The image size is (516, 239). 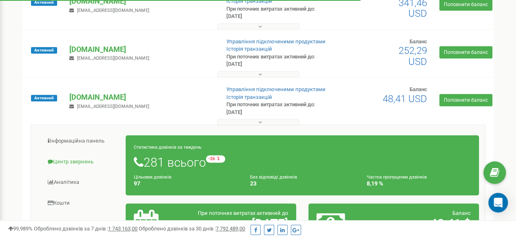 I want to click on h4: 97, so click(x=186, y=183).